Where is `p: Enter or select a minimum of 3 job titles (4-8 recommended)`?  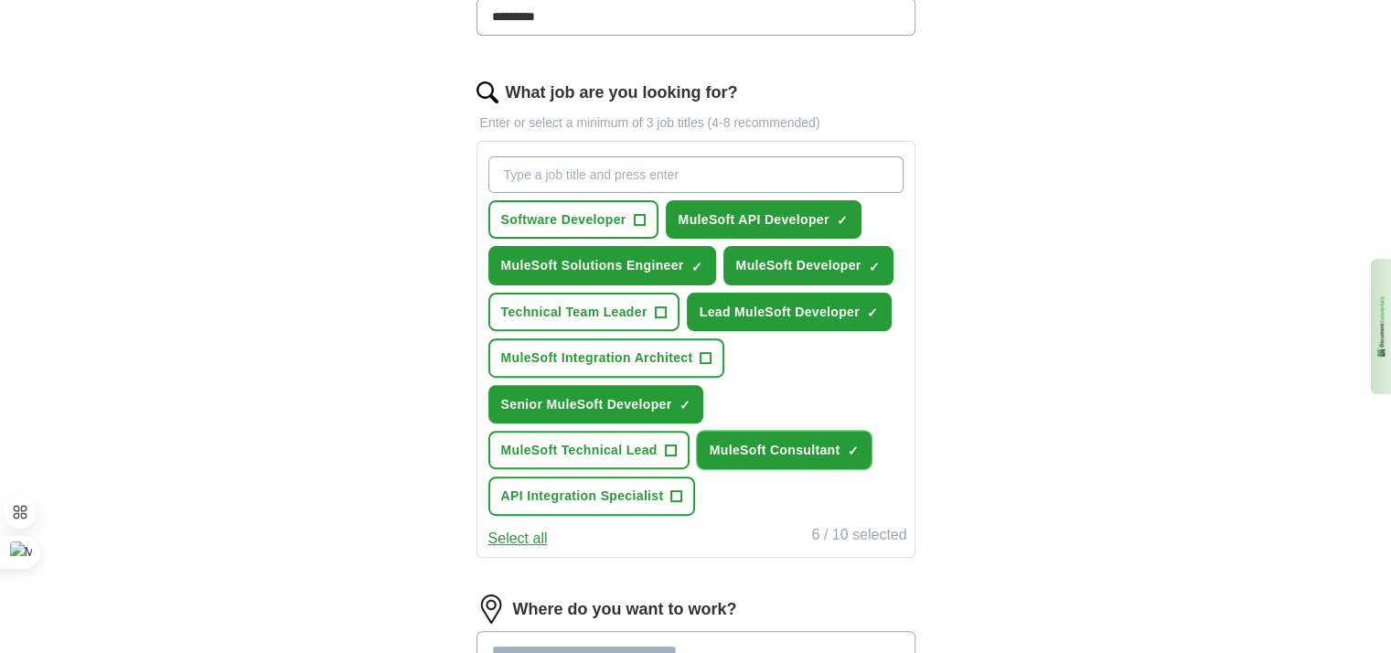 p: Enter or select a minimum of 3 job titles (4-8 recommended) is located at coordinates (696, 123).